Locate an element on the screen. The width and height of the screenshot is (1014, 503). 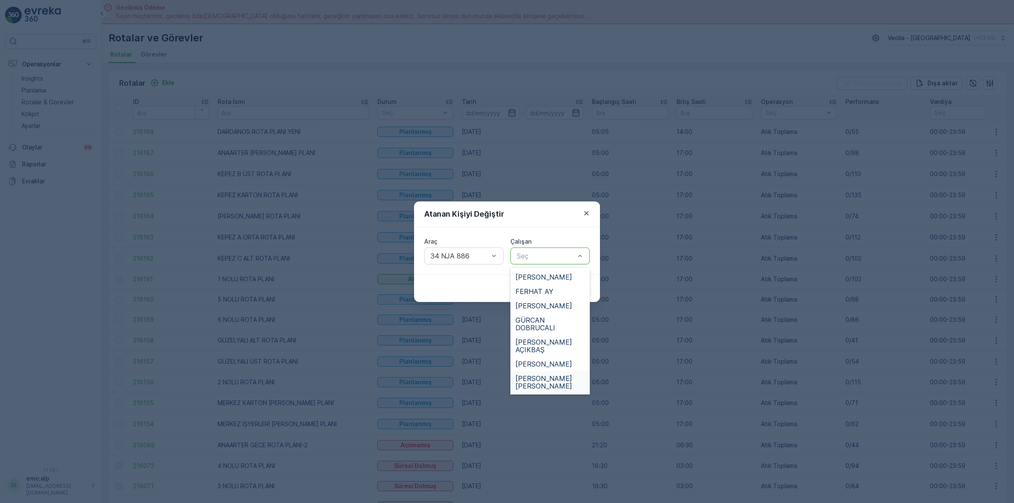
p: Atanan Kişiyi Değiştir is located at coordinates (464, 214).